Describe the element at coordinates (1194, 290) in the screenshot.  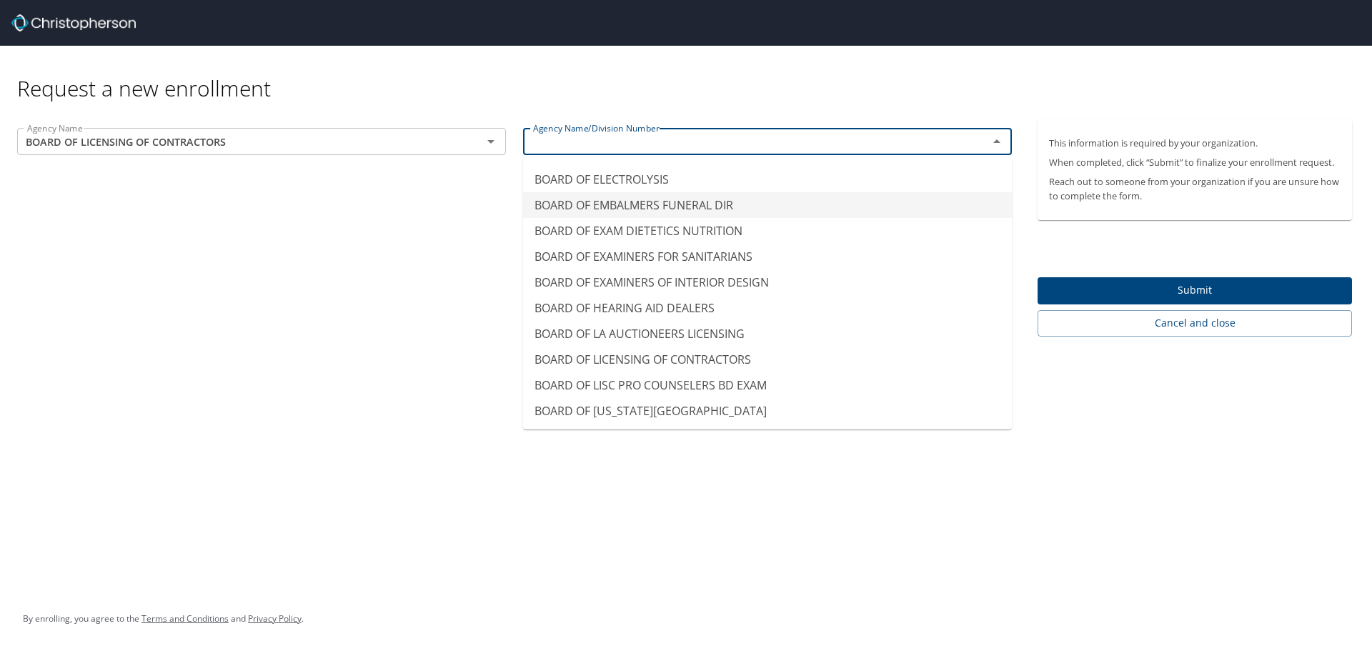
I see `span: Submit` at that location.